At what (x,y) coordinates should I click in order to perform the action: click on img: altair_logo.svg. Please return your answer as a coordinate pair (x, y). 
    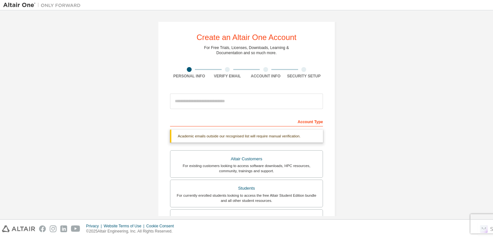
    Looking at the image, I should click on (18, 229).